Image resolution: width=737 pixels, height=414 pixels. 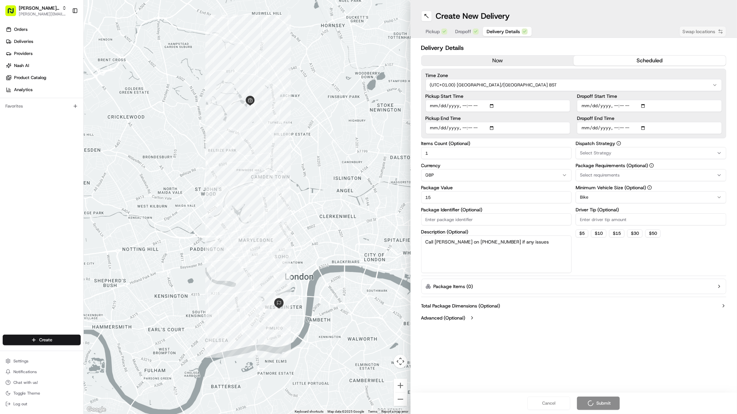 I want to click on span: Nash AI, so click(x=21, y=66).